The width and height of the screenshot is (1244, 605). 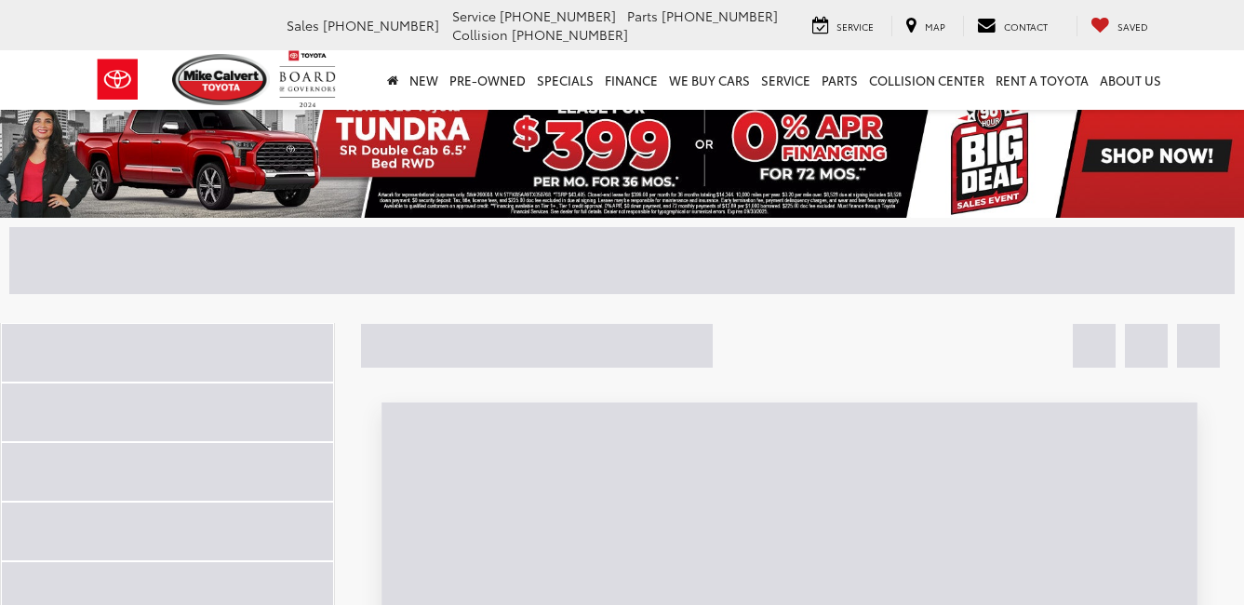 What do you see at coordinates (642, 16) in the screenshot?
I see `span: Parts` at bounding box center [642, 16].